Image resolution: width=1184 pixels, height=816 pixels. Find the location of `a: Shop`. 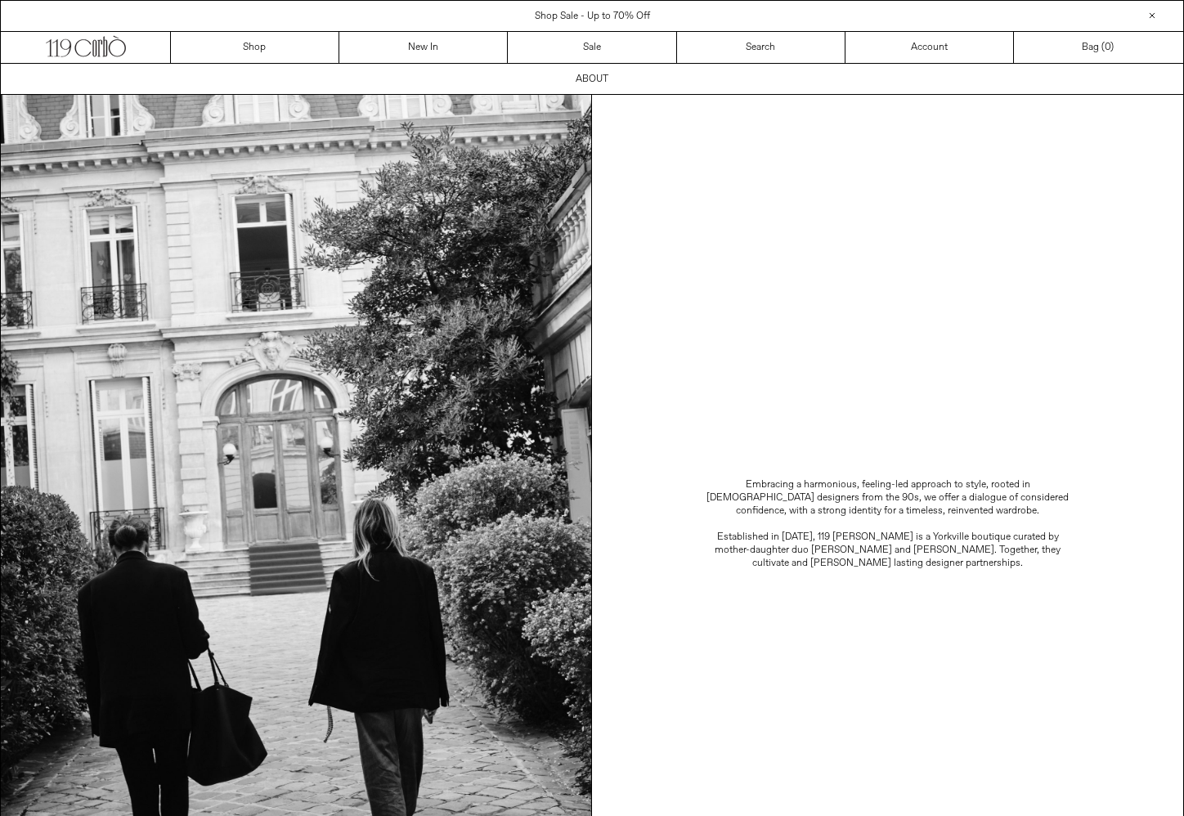

a: Shop is located at coordinates (255, 47).